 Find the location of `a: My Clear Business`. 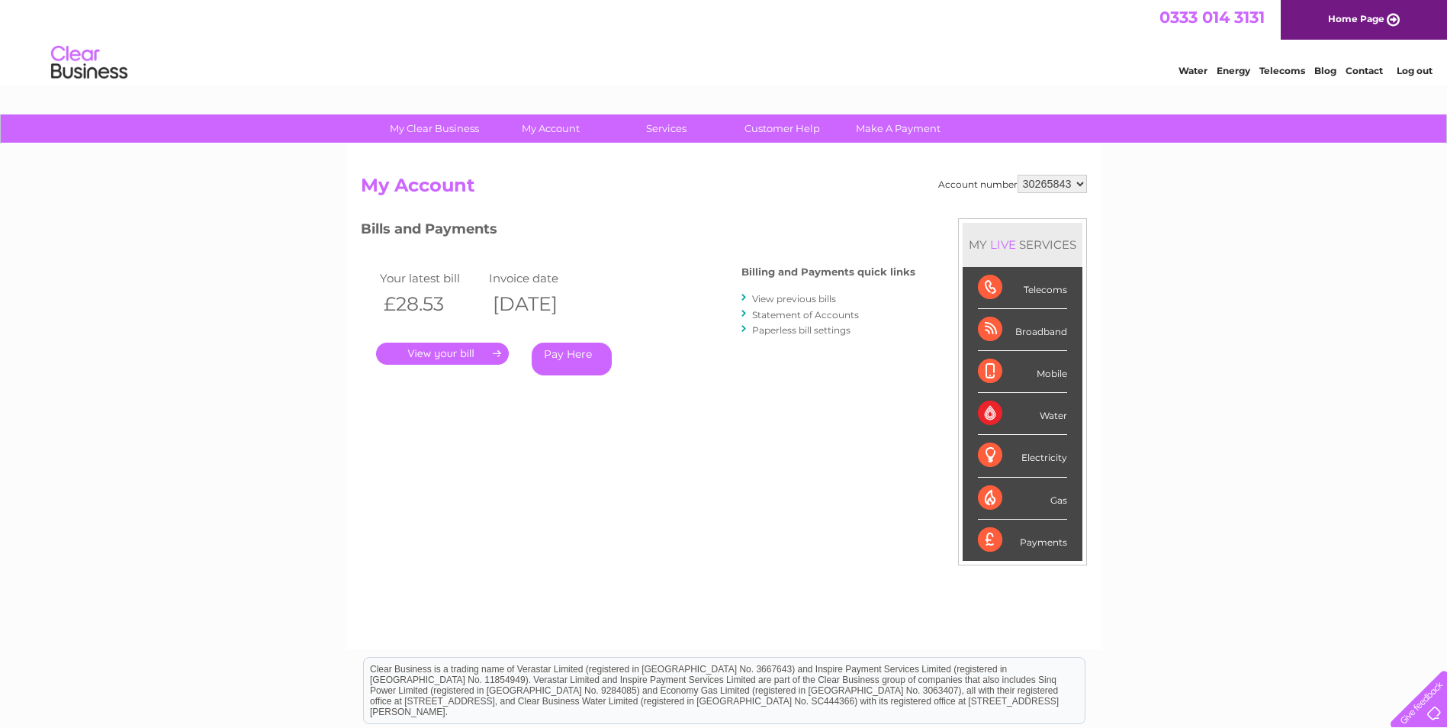

a: My Clear Business is located at coordinates (434, 128).